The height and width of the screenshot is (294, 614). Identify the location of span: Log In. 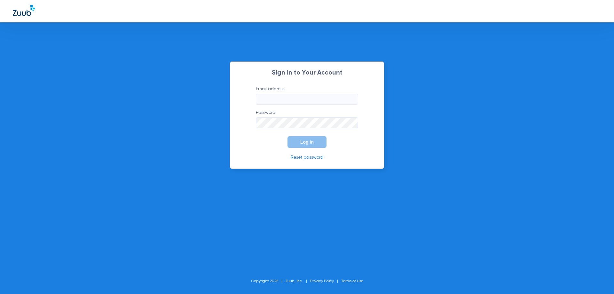
(307, 142).